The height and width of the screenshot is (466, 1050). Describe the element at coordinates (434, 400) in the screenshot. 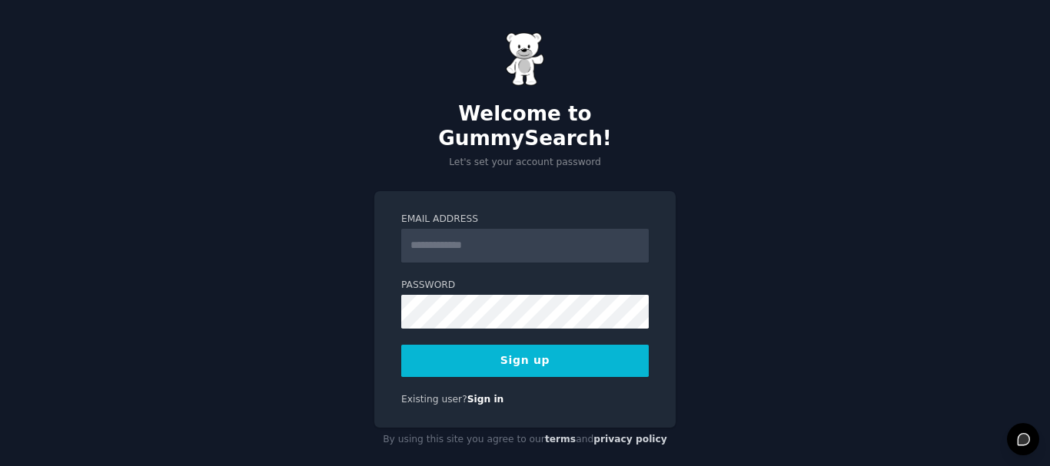

I see `span: Existing user?` at that location.